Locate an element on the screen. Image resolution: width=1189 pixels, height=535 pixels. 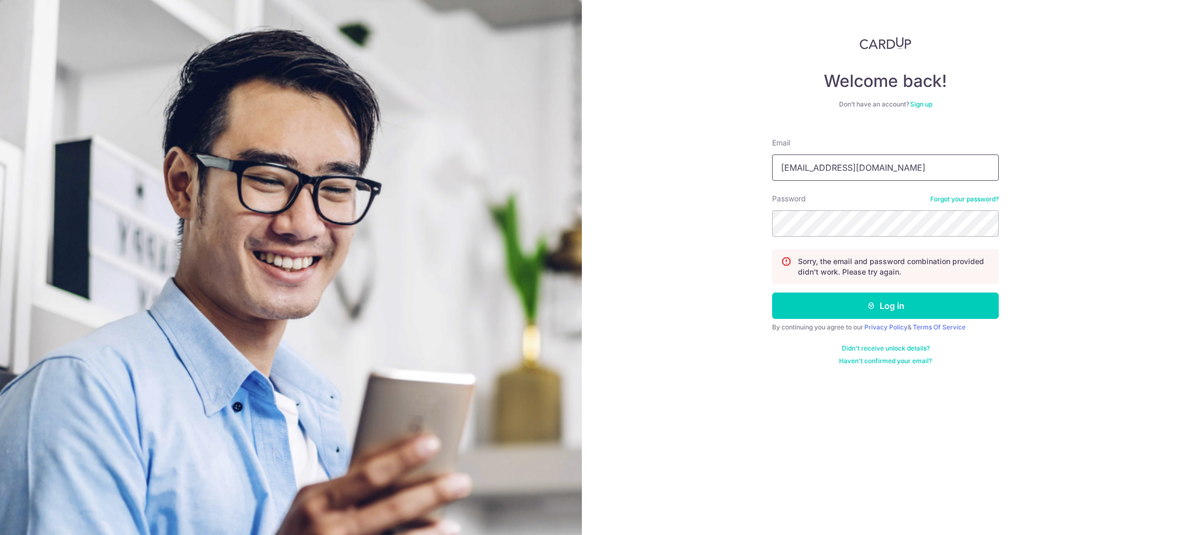
h4: Welcome back! is located at coordinates (885, 81).